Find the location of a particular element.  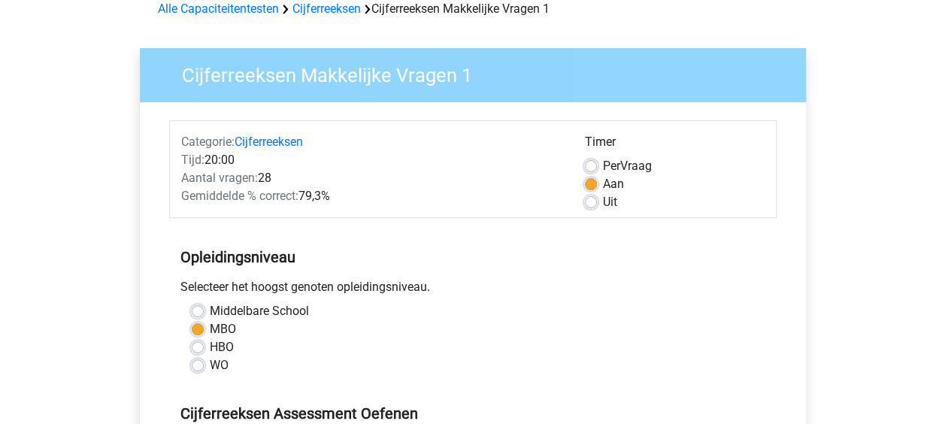

div: 20:00 is located at coordinates (371, 160).